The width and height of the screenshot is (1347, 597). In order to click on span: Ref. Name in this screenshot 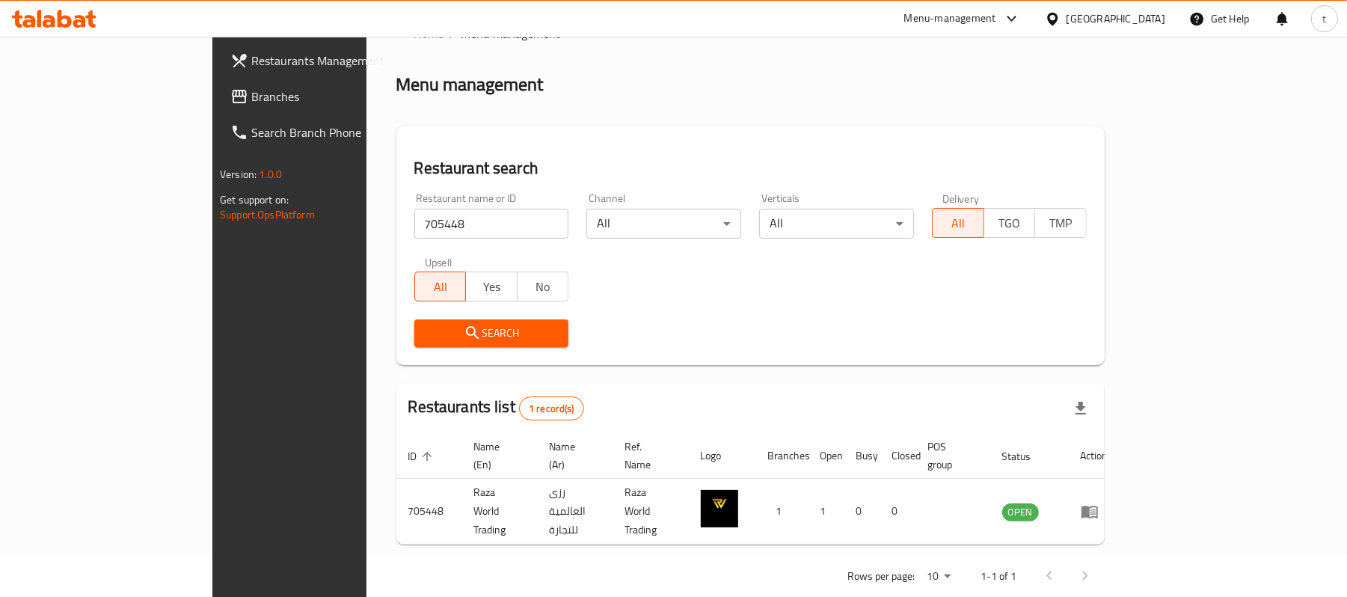, I will do `click(648, 456)`.